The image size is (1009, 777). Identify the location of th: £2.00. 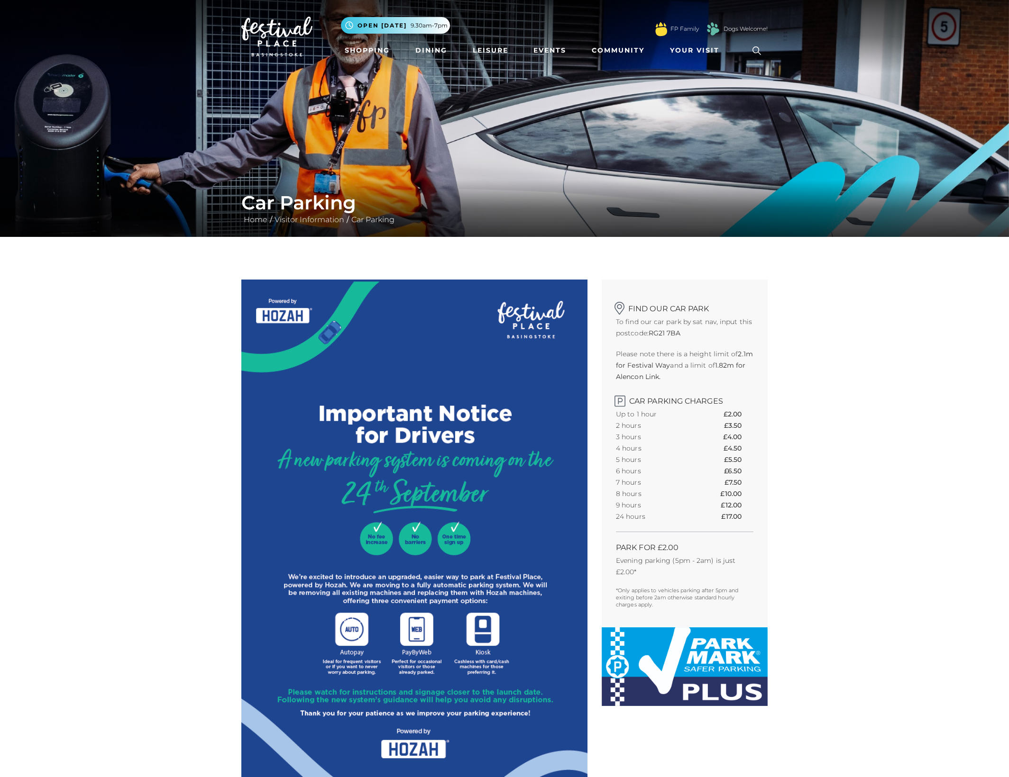
(738, 414).